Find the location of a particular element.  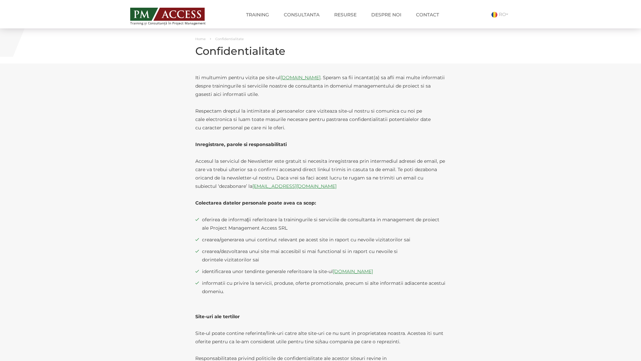

span: oferirea de informaţii referitoare la trainingurile si serviciile de consultanta in management de... is located at coordinates (324, 224).